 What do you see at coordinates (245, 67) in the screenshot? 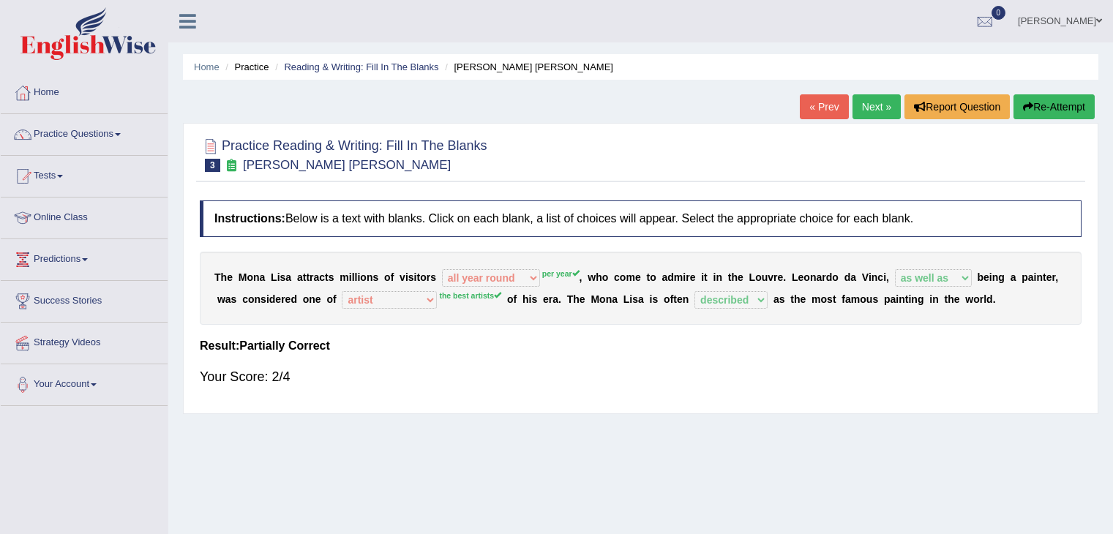
I see `li: Practice` at bounding box center [245, 67].